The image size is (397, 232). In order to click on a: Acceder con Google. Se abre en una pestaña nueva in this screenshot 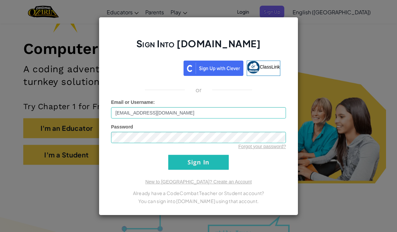, I will do `click(148, 68)`.